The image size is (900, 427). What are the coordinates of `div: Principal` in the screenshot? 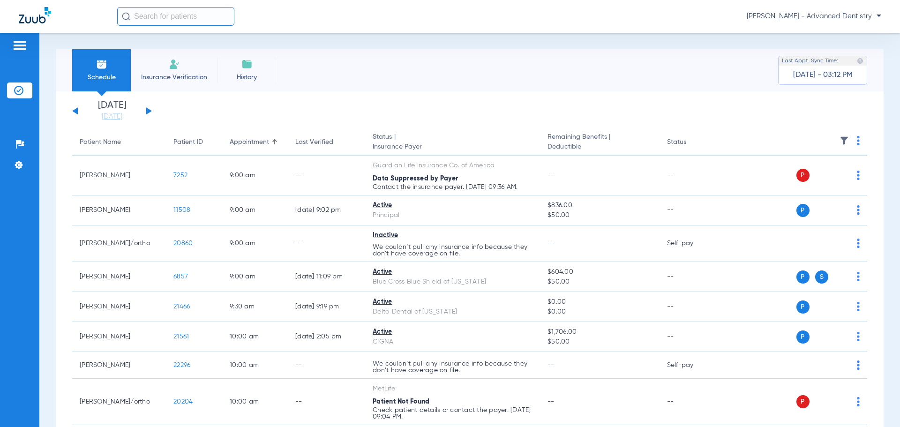 It's located at (452, 215).